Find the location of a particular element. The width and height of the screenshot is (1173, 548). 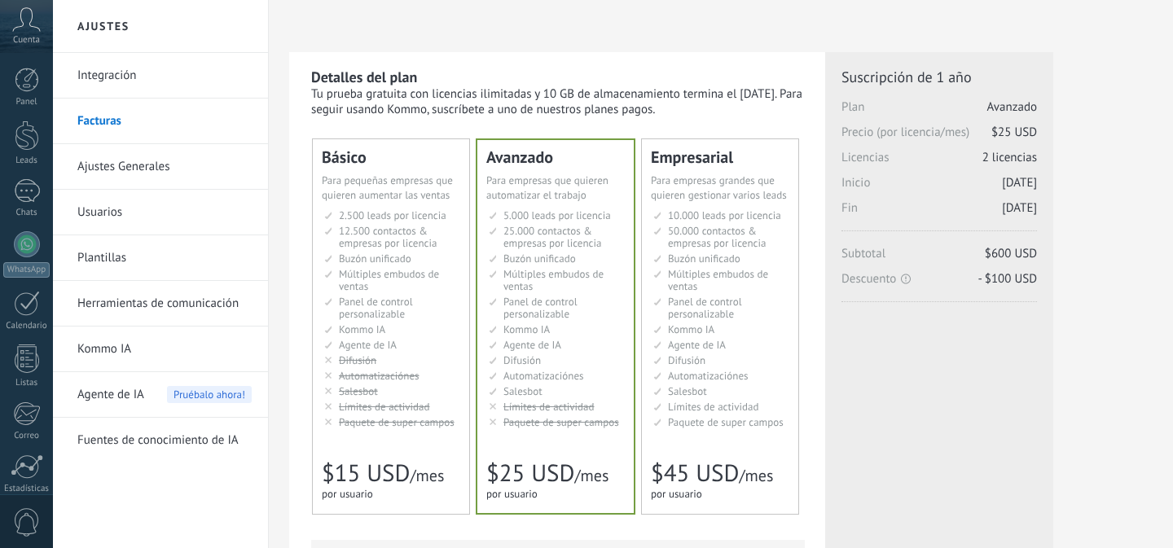

div: Calendario is located at coordinates (27, 326).